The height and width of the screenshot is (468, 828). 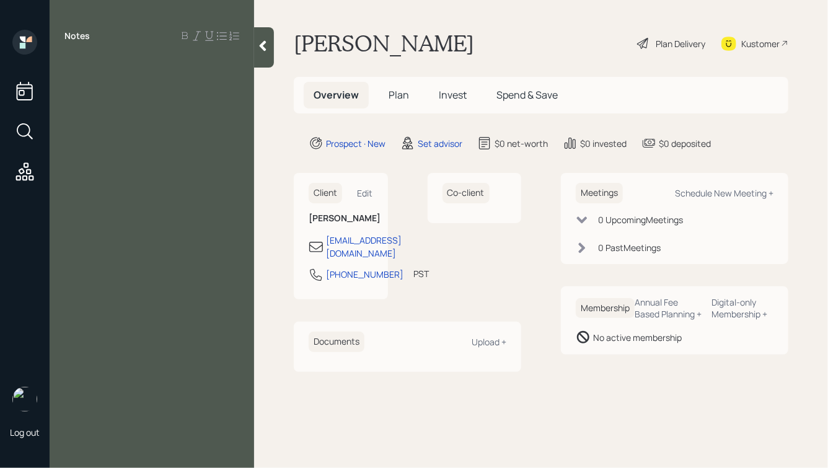 I want to click on div: Schedule New Meeting +, so click(x=724, y=193).